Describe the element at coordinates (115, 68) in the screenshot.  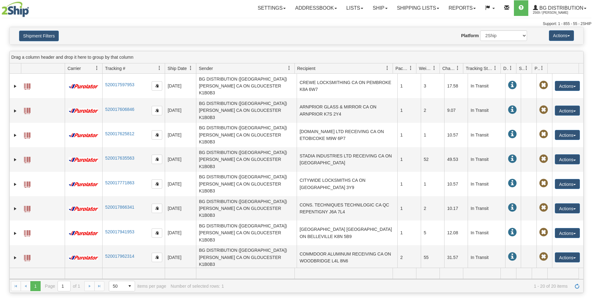
I see `span: Tracking #` at that location.